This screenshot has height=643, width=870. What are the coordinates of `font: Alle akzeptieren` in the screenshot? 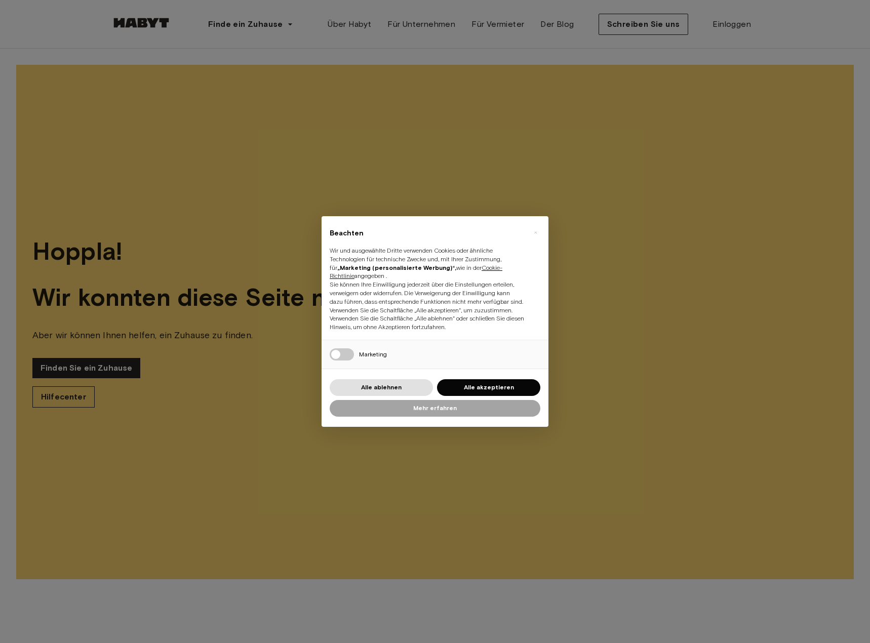 It's located at (489, 387).